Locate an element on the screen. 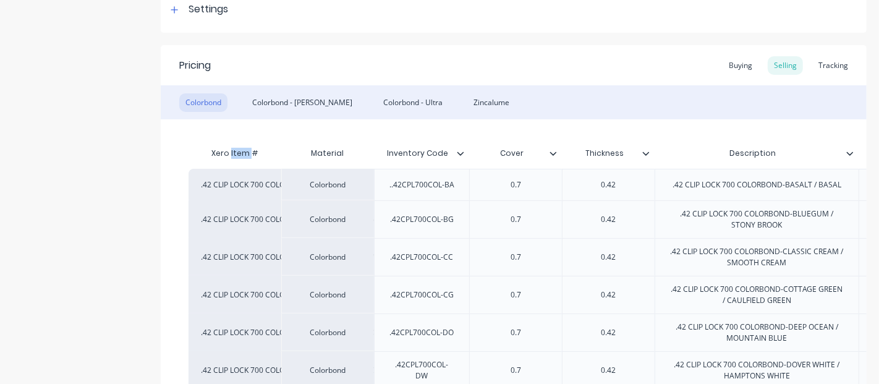 The width and height of the screenshot is (879, 384). div: .42 CLIP LOCK 700 COLORBOND-CLASSIC CREAM / SMOOTH CREAM is located at coordinates (757, 257).